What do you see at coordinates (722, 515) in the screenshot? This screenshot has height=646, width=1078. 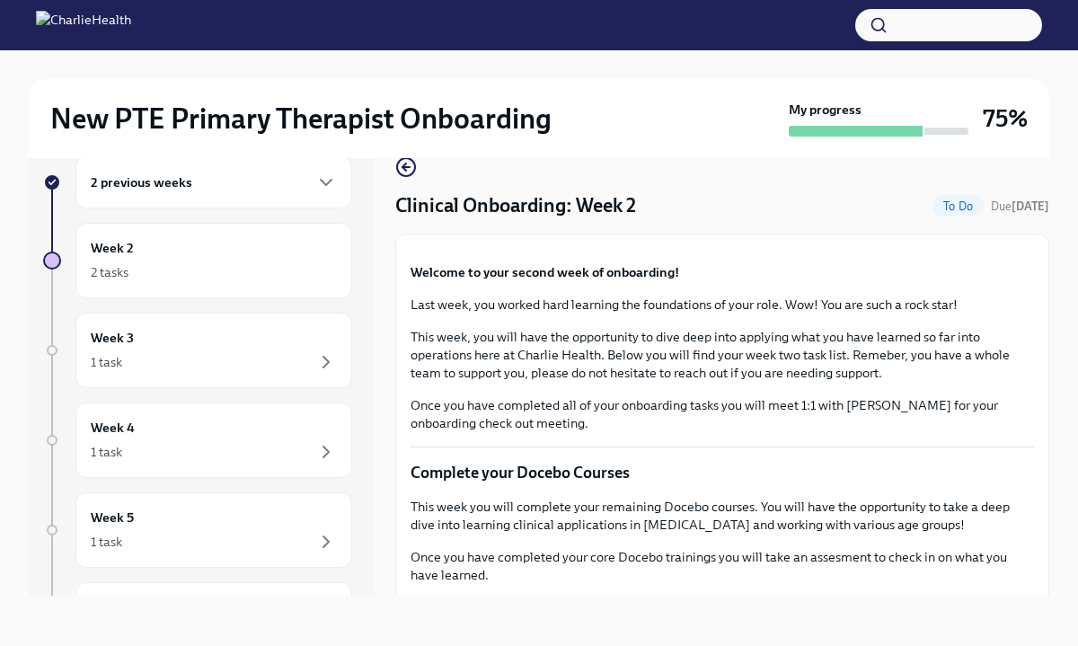 I see `p: This week you will complete your remaining Docebo courses. You will have the opportunity to take ...` at bounding box center [722, 515].